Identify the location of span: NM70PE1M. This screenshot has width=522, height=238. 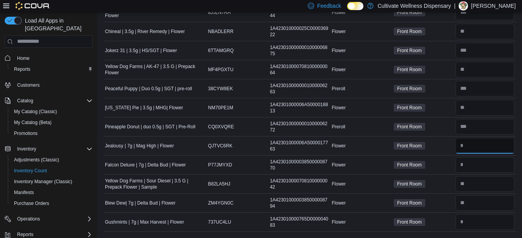
(220, 108).